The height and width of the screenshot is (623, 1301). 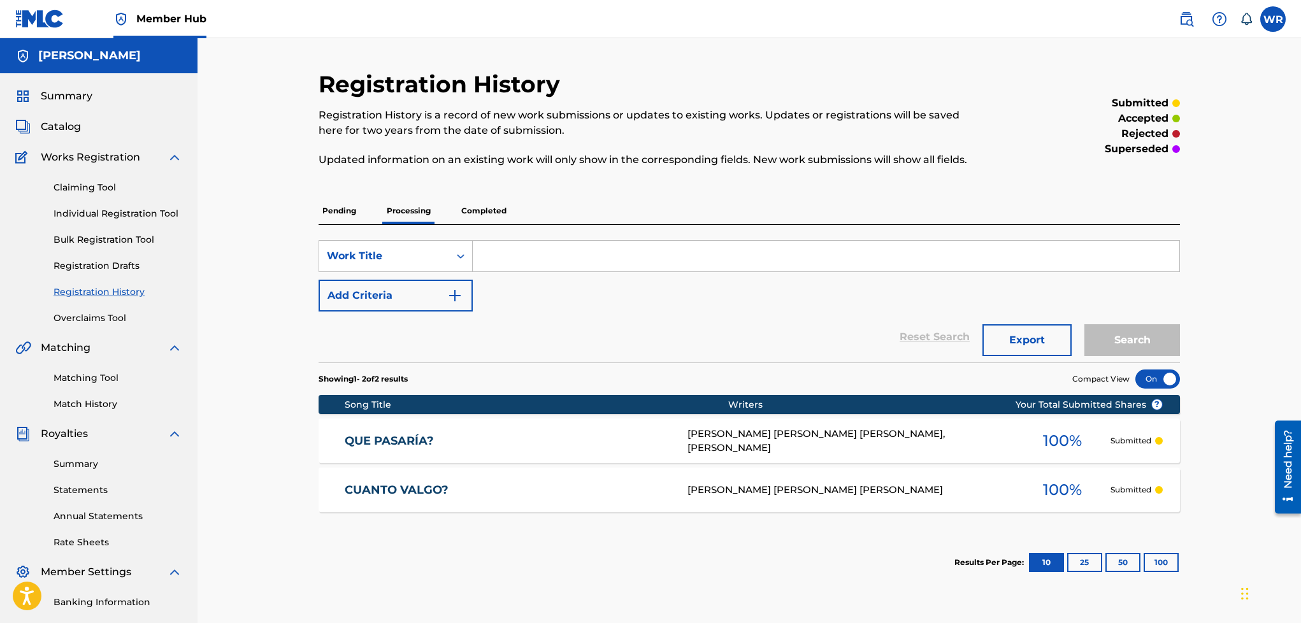 I want to click on div: Notifications, so click(x=1246, y=19).